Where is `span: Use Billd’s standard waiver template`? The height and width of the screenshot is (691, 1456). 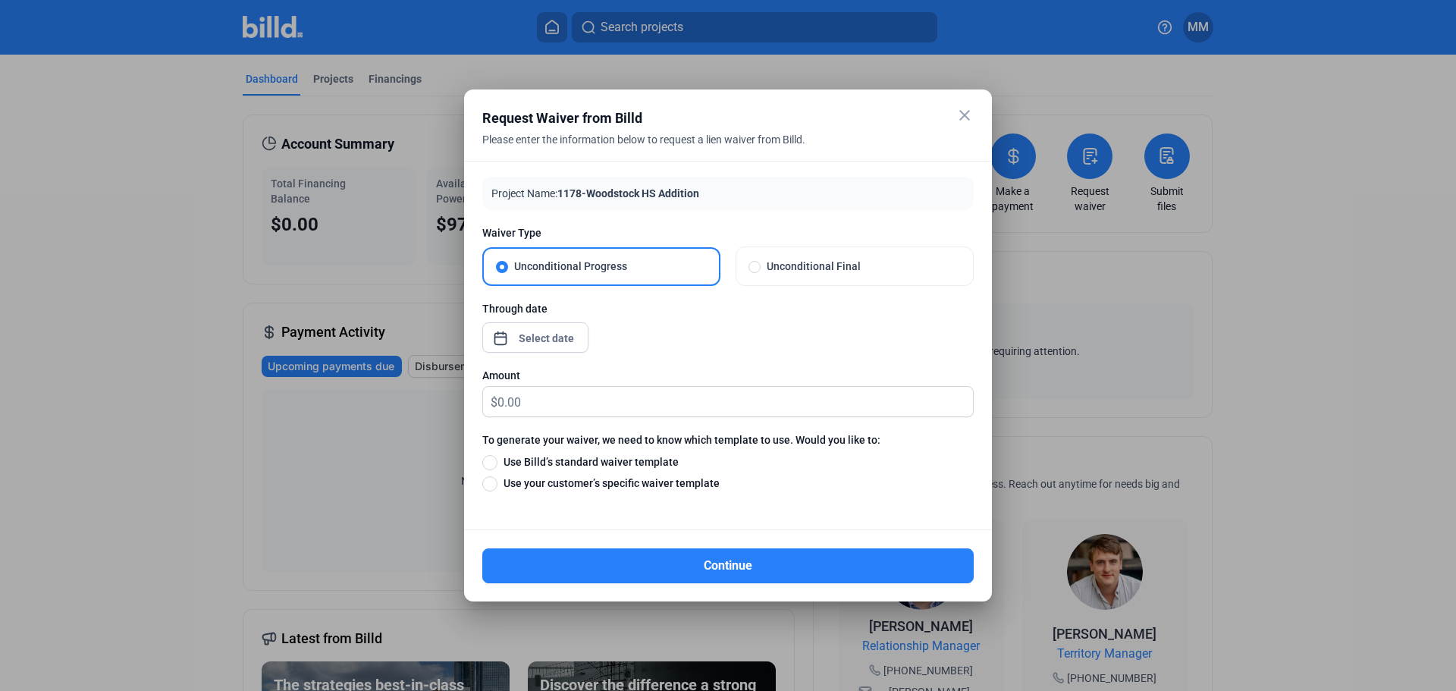
span: Use Billd’s standard waiver template is located at coordinates (588, 462).